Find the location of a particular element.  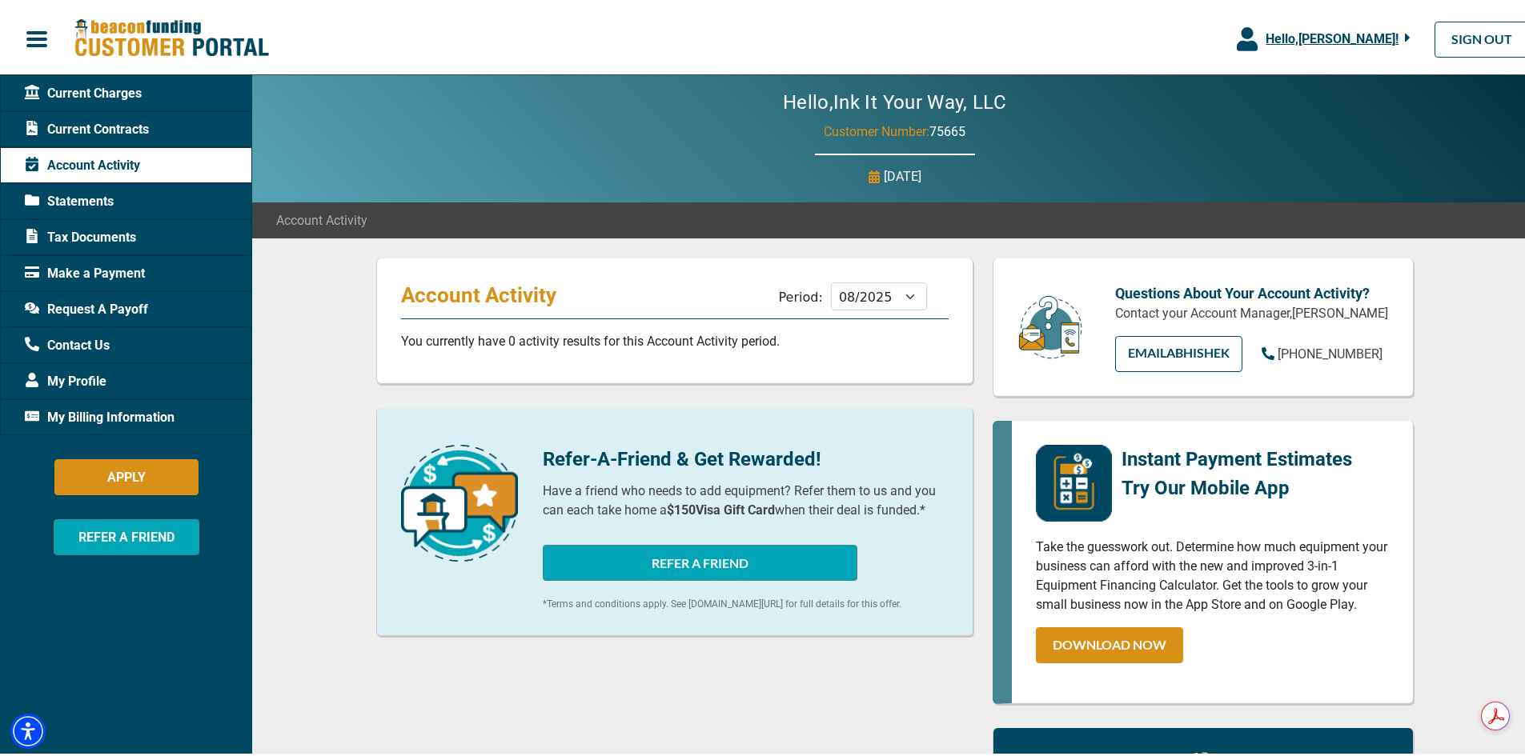

p: Take the guesswork out. Determine how much equipment your business can afford with the new and im... is located at coordinates (1212, 573).